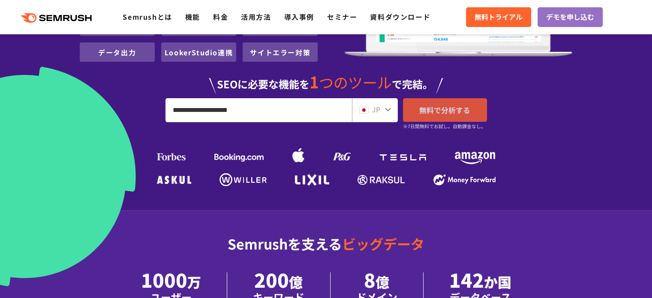 The width and height of the screenshot is (652, 298). I want to click on a: 活用方法, so click(256, 17).